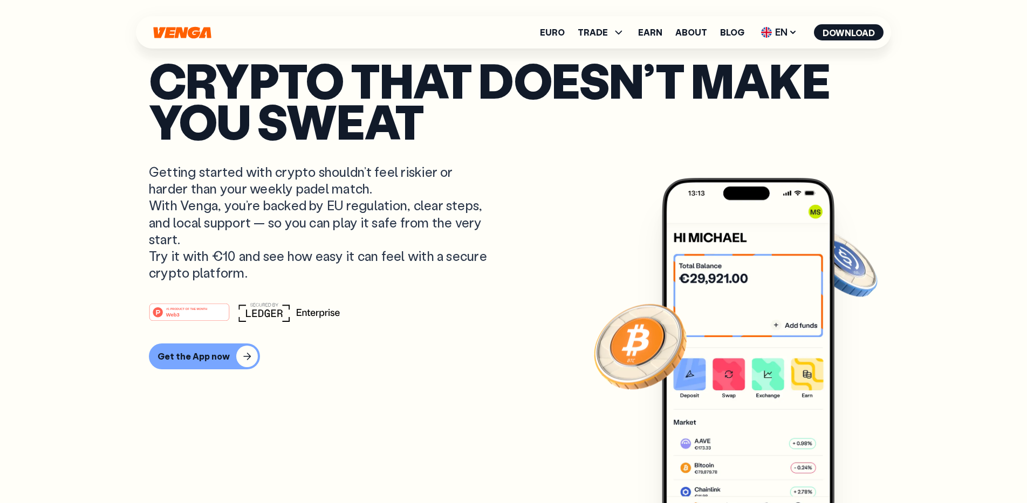  What do you see at coordinates (650, 32) in the screenshot?
I see `a: Earn` at bounding box center [650, 32].